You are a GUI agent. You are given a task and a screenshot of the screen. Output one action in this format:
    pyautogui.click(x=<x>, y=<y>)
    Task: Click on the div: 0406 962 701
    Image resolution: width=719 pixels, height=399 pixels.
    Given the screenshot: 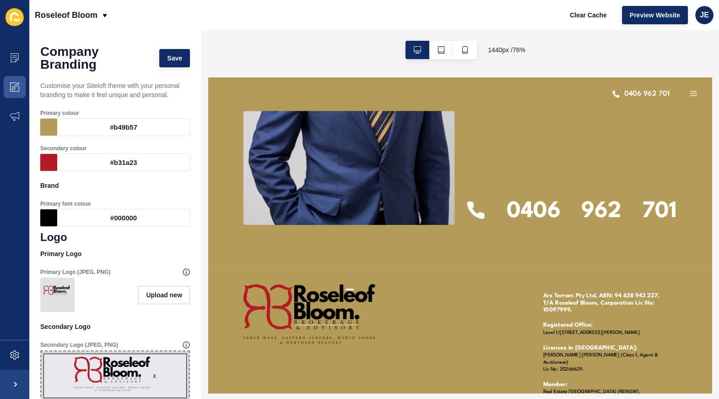 What is the action you would take?
    pyautogui.click(x=577, y=22)
    